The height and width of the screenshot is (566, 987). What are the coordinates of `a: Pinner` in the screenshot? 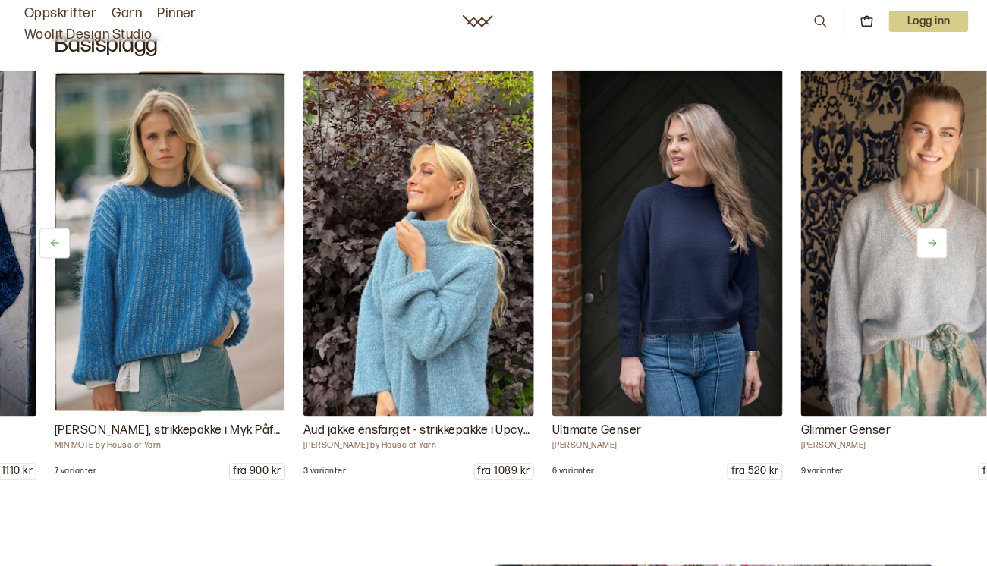 It's located at (177, 14).